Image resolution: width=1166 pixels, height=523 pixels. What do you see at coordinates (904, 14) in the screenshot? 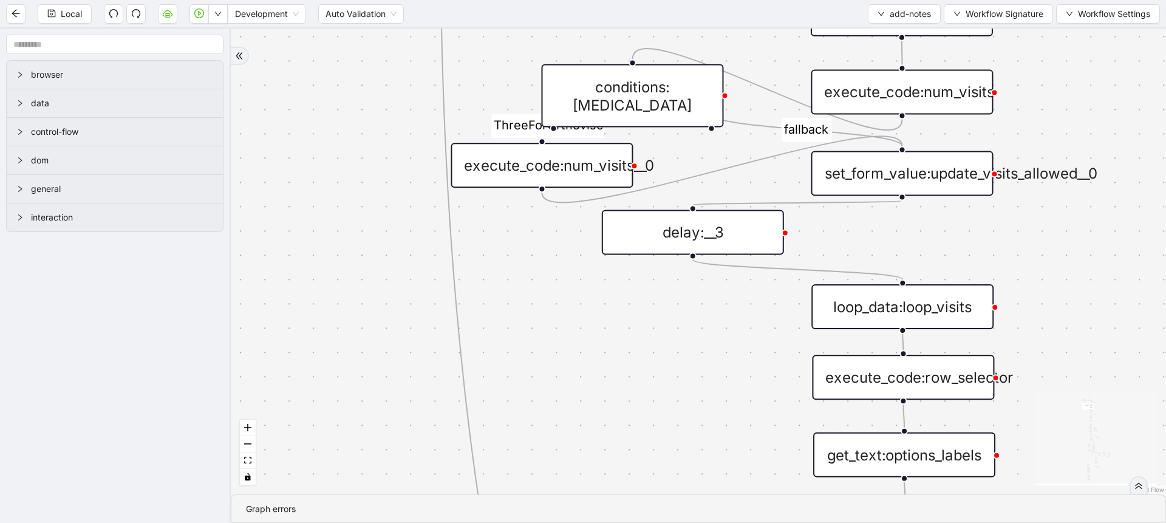
I see `button: downadd-notes` at bounding box center [904, 14].